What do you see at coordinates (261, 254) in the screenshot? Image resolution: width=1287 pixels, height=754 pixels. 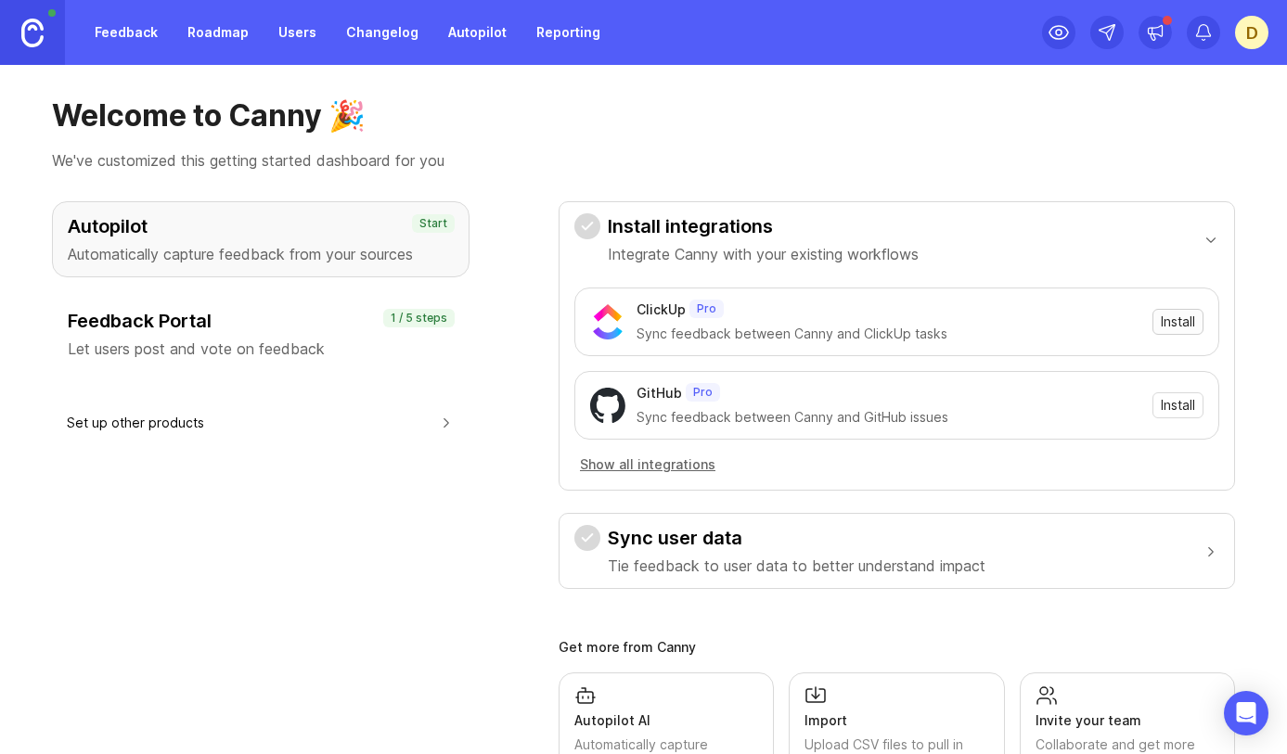 I see `p: Automatically capture feedback from your sources` at bounding box center [261, 254].